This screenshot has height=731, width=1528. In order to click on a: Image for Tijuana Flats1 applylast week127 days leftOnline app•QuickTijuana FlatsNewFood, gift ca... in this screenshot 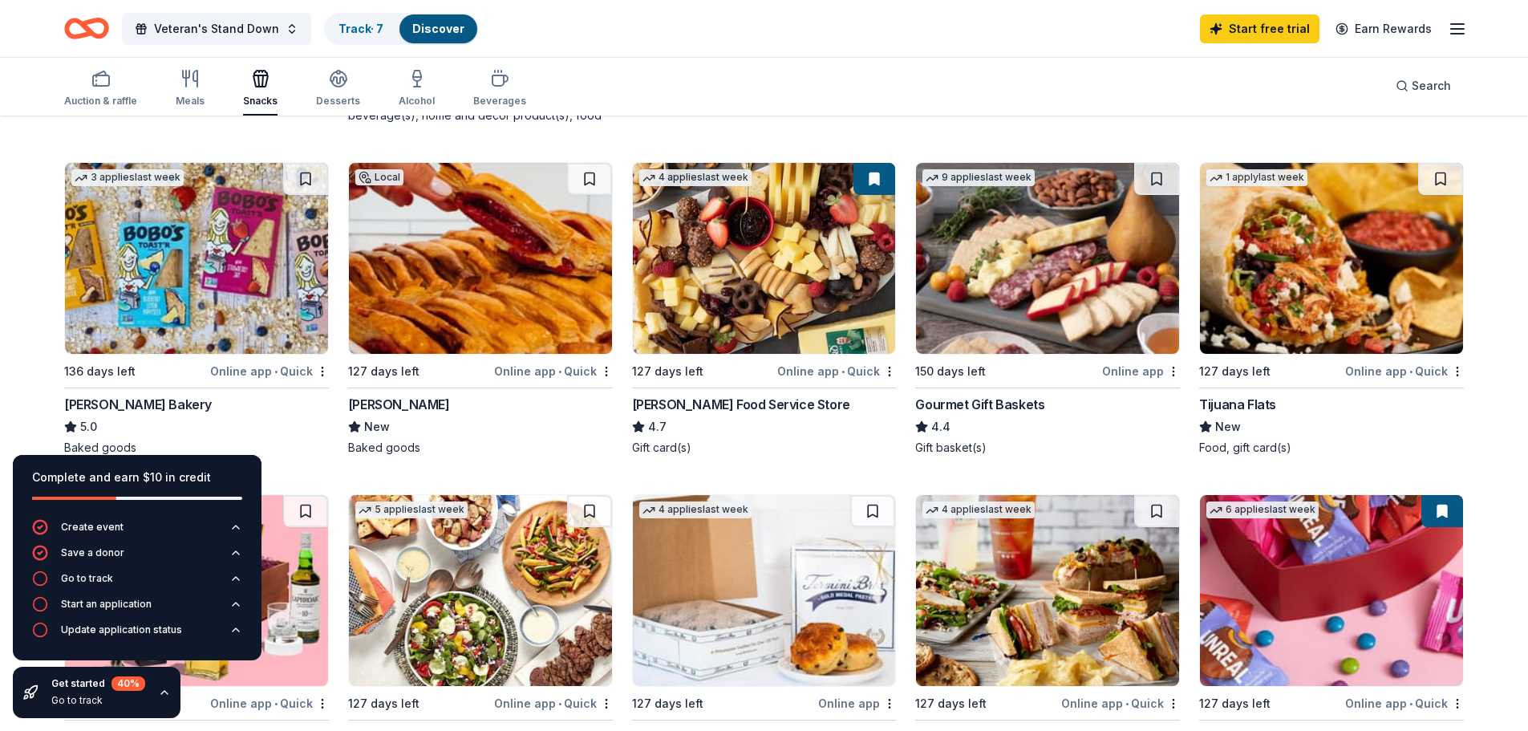, I will do `click(1332, 309)`.